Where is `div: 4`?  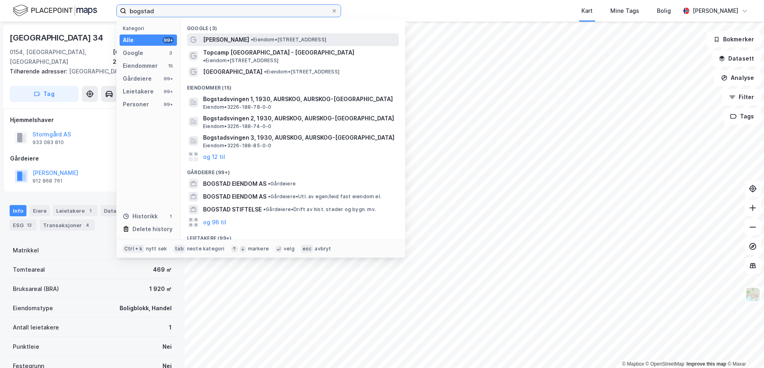 div: 4 is located at coordinates (87, 225).